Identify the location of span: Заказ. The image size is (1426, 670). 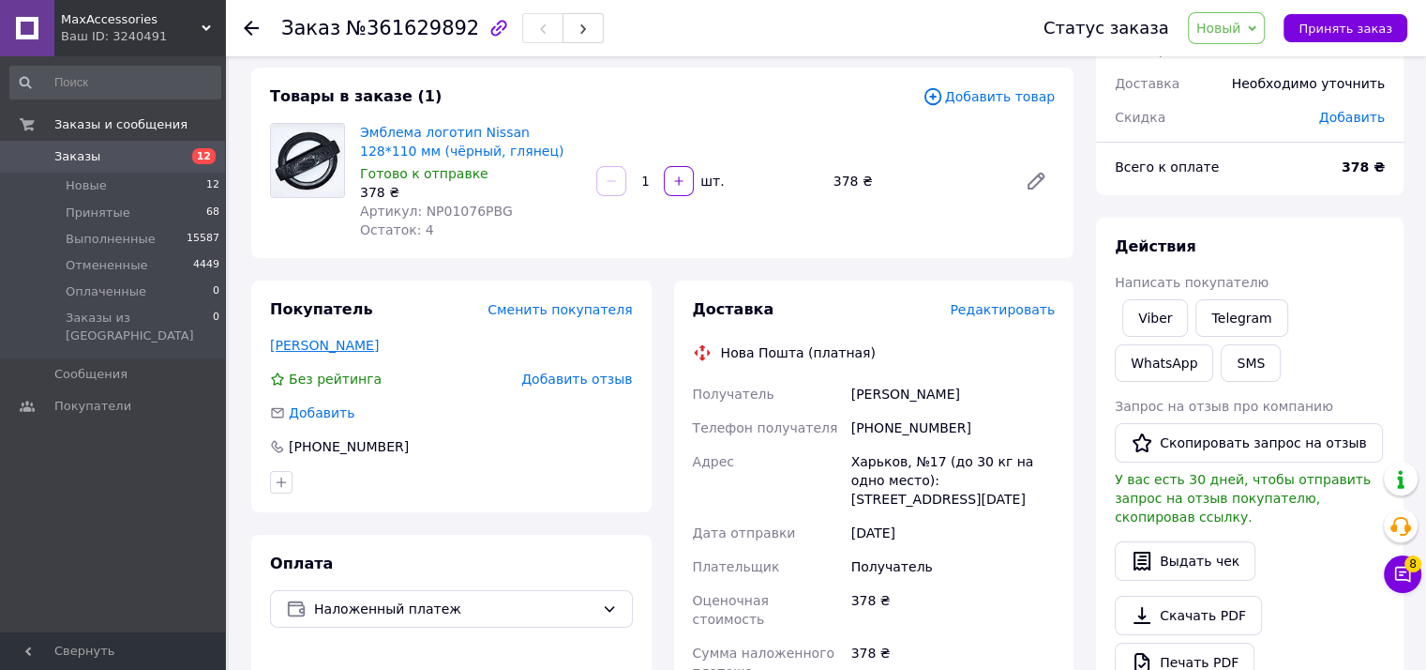
(310, 28).